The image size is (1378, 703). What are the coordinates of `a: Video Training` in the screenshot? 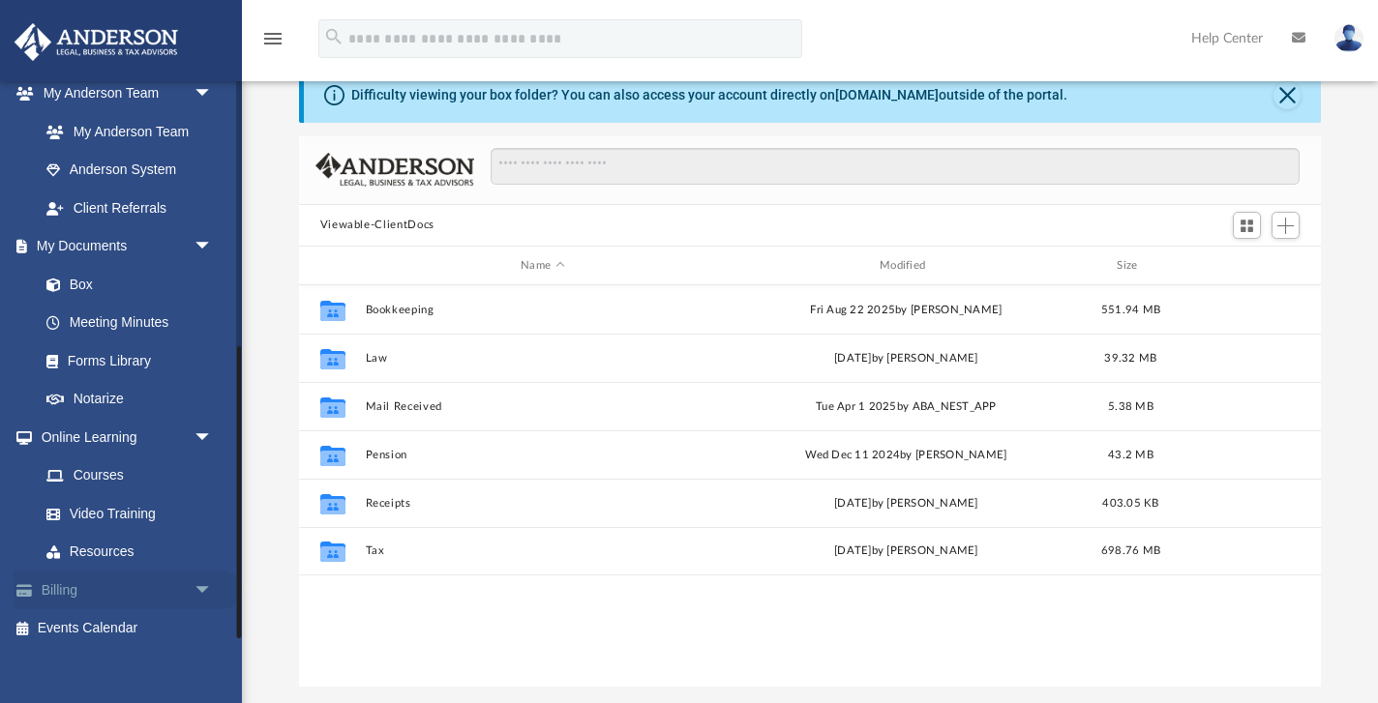 It's located at (125, 514).